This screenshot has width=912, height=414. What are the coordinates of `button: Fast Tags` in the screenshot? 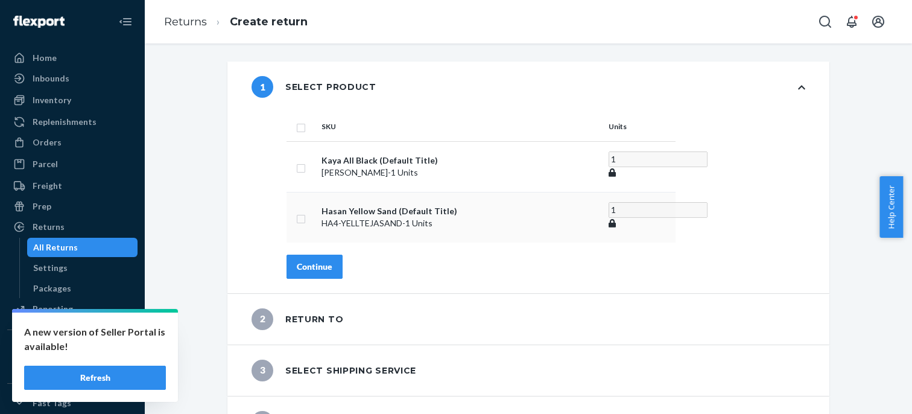 It's located at (72, 403).